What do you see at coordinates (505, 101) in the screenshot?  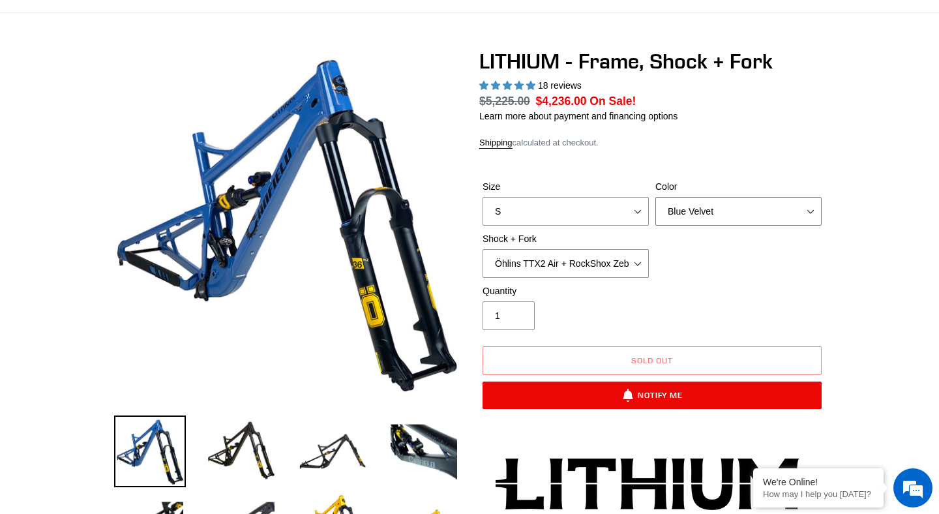 I see `span: $5,225.00` at bounding box center [505, 101].